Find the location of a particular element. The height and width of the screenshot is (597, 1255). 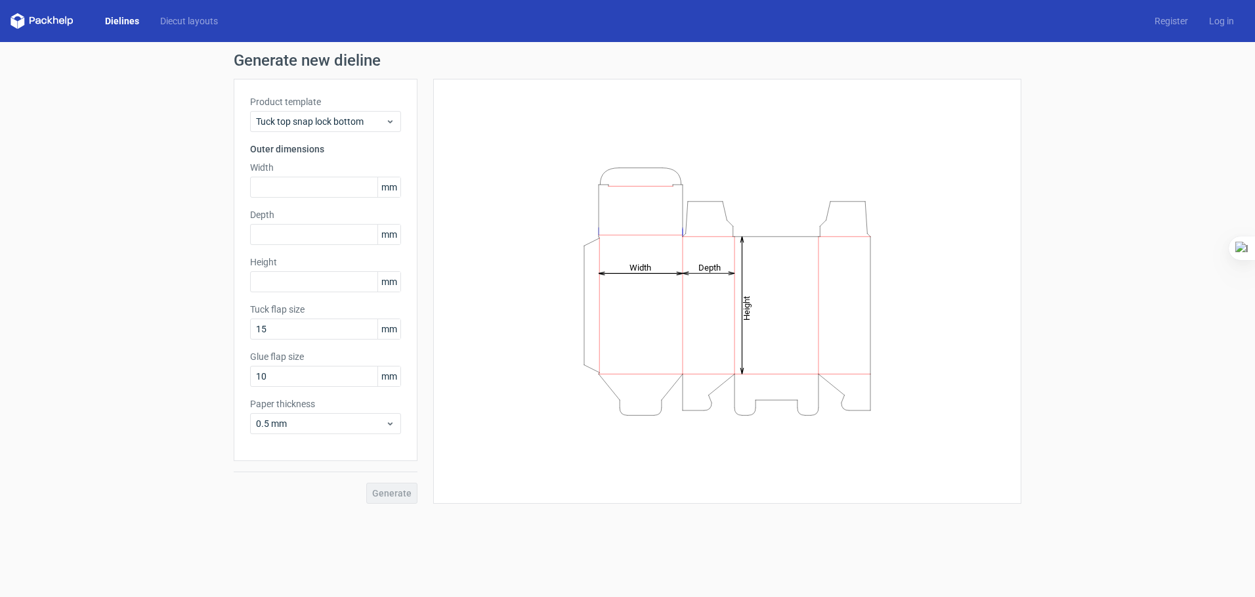

a: Log in is located at coordinates (1222, 21).